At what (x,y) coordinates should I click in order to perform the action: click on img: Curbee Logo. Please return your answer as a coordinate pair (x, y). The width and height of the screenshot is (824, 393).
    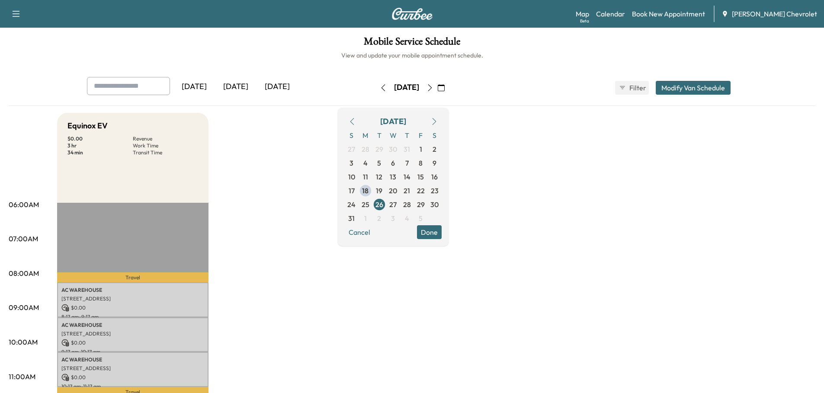
    Looking at the image, I should click on (412, 14).